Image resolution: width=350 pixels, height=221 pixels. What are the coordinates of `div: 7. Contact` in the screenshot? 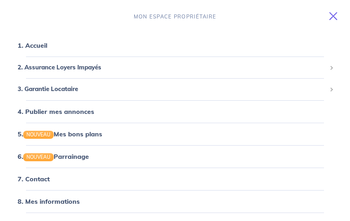 It's located at (175, 179).